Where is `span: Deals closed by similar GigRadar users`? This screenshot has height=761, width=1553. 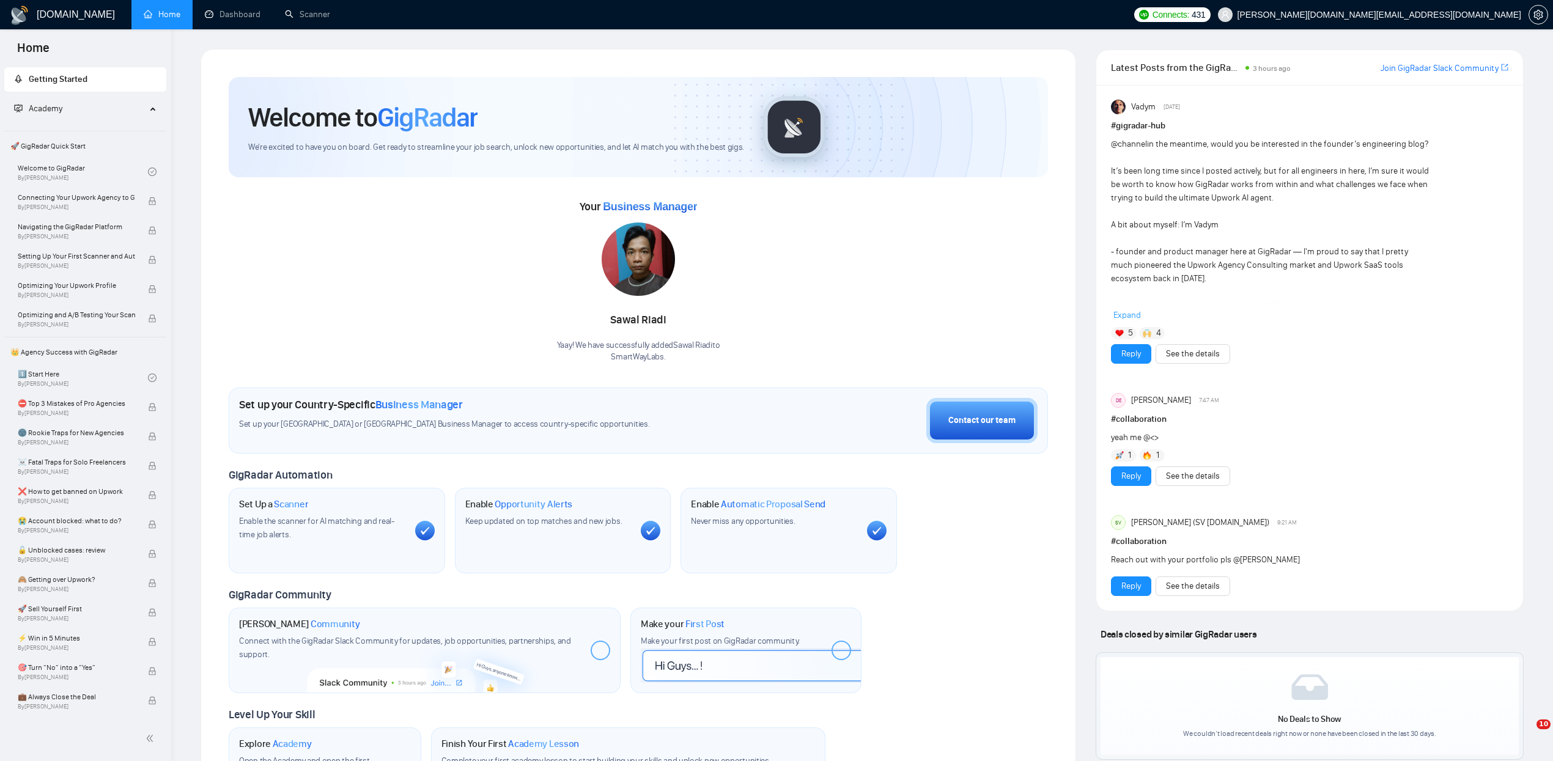 span: Deals closed by similar GigRadar users is located at coordinates (1178, 634).